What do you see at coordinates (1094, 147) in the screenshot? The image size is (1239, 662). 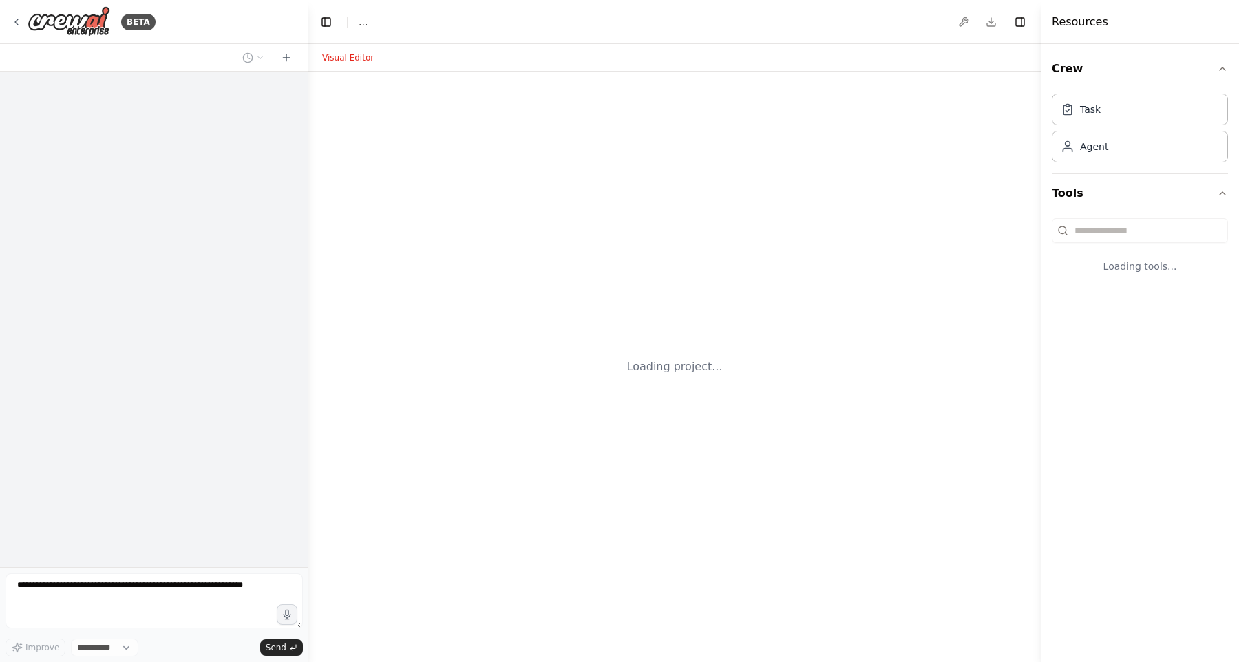 I see `div: Agent` at bounding box center [1094, 147].